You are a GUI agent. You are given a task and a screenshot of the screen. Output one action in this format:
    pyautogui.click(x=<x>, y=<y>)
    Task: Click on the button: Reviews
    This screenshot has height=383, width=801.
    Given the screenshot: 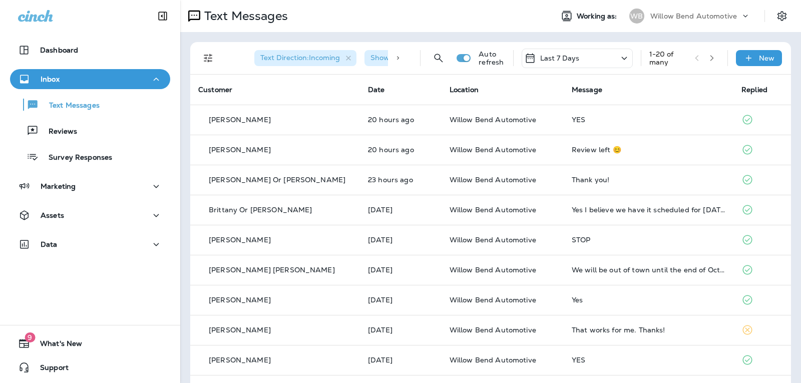 What is the action you would take?
    pyautogui.click(x=90, y=131)
    